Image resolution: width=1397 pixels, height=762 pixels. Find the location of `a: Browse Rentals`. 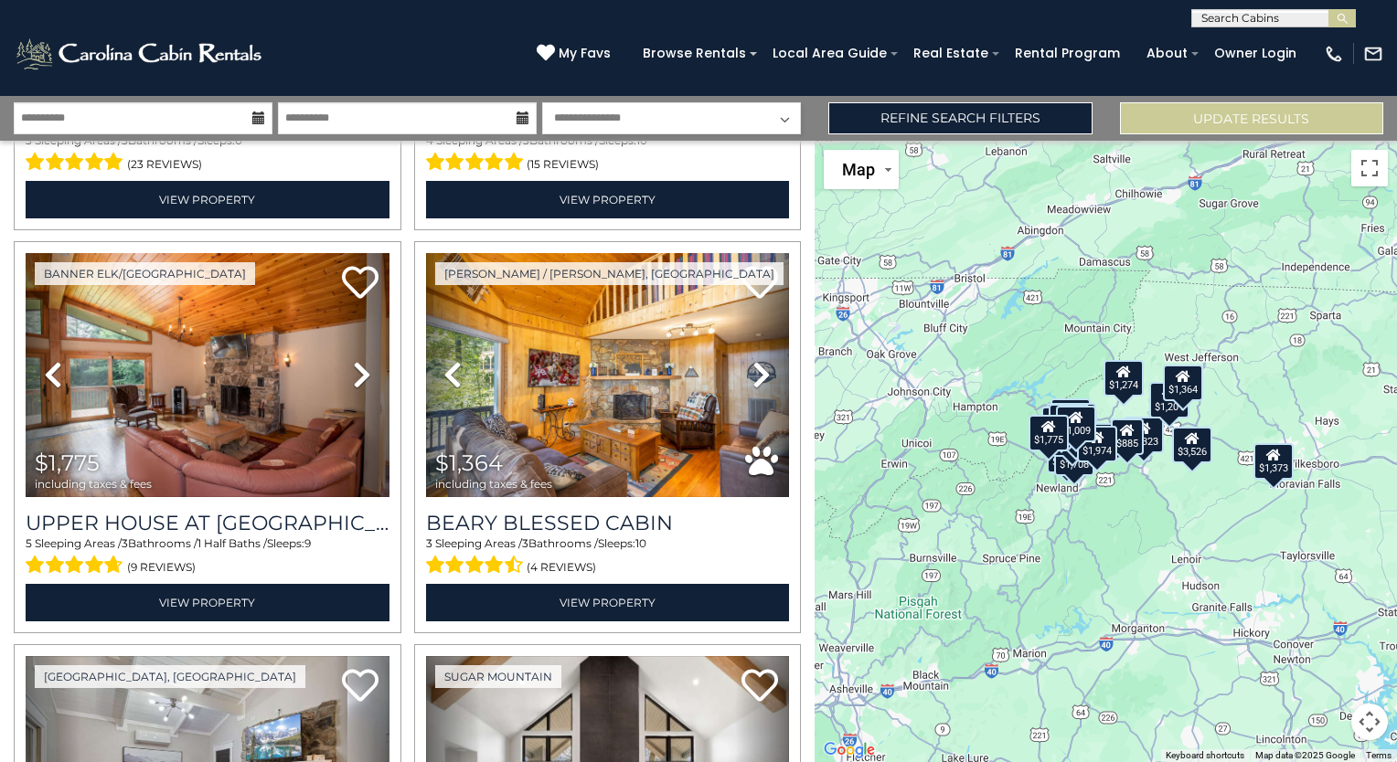

a: Browse Rentals is located at coordinates (694, 53).